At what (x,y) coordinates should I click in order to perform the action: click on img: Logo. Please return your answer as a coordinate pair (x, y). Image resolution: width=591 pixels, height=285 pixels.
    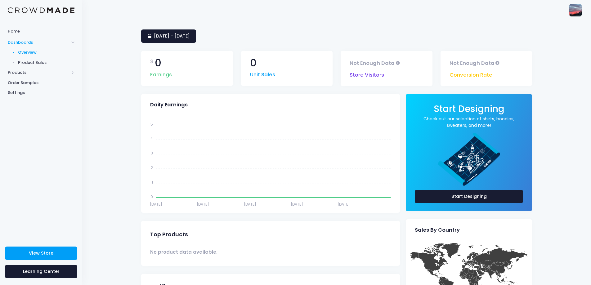
    Looking at the image, I should click on (41, 10).